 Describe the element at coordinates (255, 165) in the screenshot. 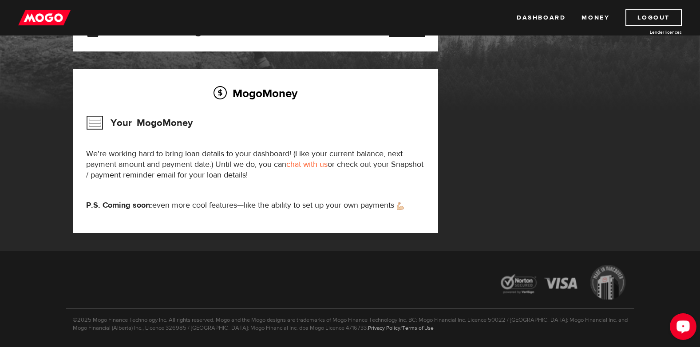

I see `p: We're working hard to bring loan details to your dashboard! (Like your current balance, next paym...` at that location.